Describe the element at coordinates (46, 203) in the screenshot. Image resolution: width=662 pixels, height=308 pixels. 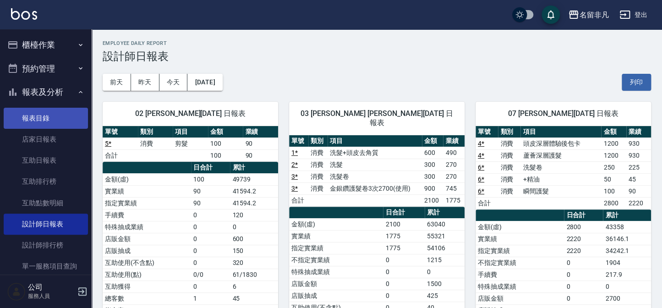
I see `a: 互助點數明細` at that location.